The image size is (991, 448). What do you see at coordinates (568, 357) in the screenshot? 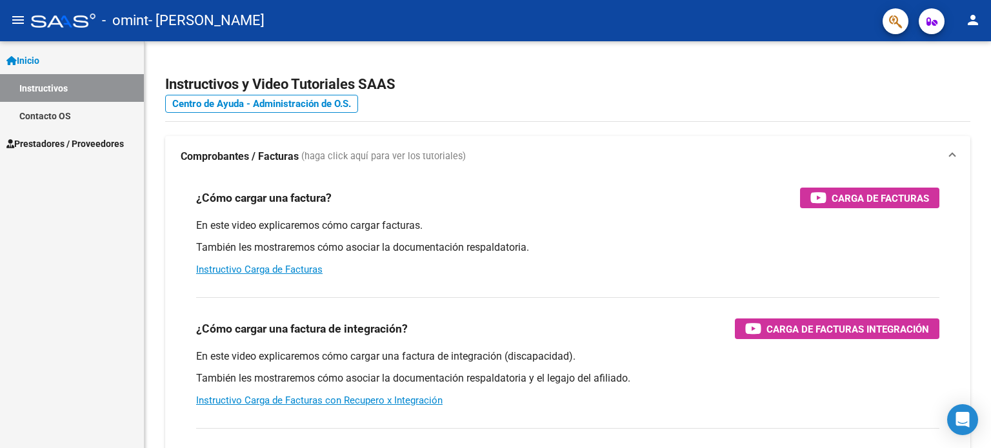
I see `p: En este video explicaremos cómo cargar una factura de integración (discapacidad).` at bounding box center [568, 357].